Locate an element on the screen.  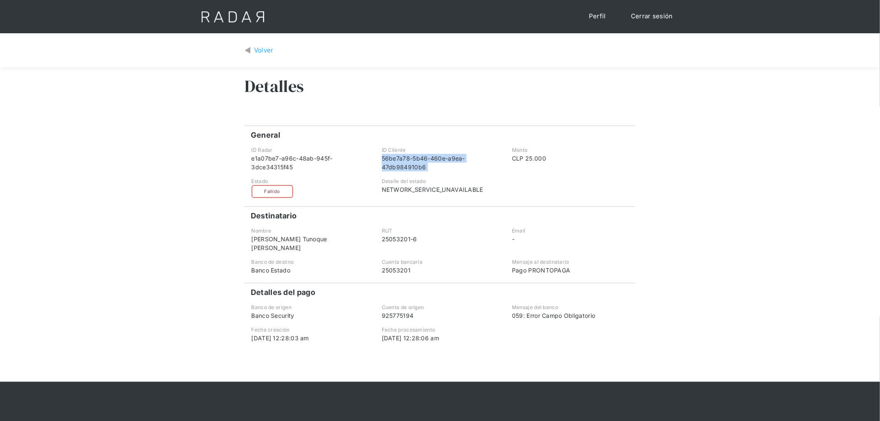
div: Cuenta bancaria is located at coordinates (440, 262).